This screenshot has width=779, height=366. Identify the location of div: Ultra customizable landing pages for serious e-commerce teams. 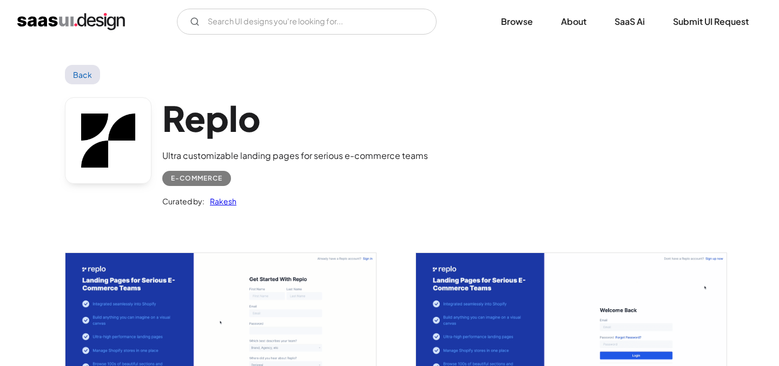
(295, 156).